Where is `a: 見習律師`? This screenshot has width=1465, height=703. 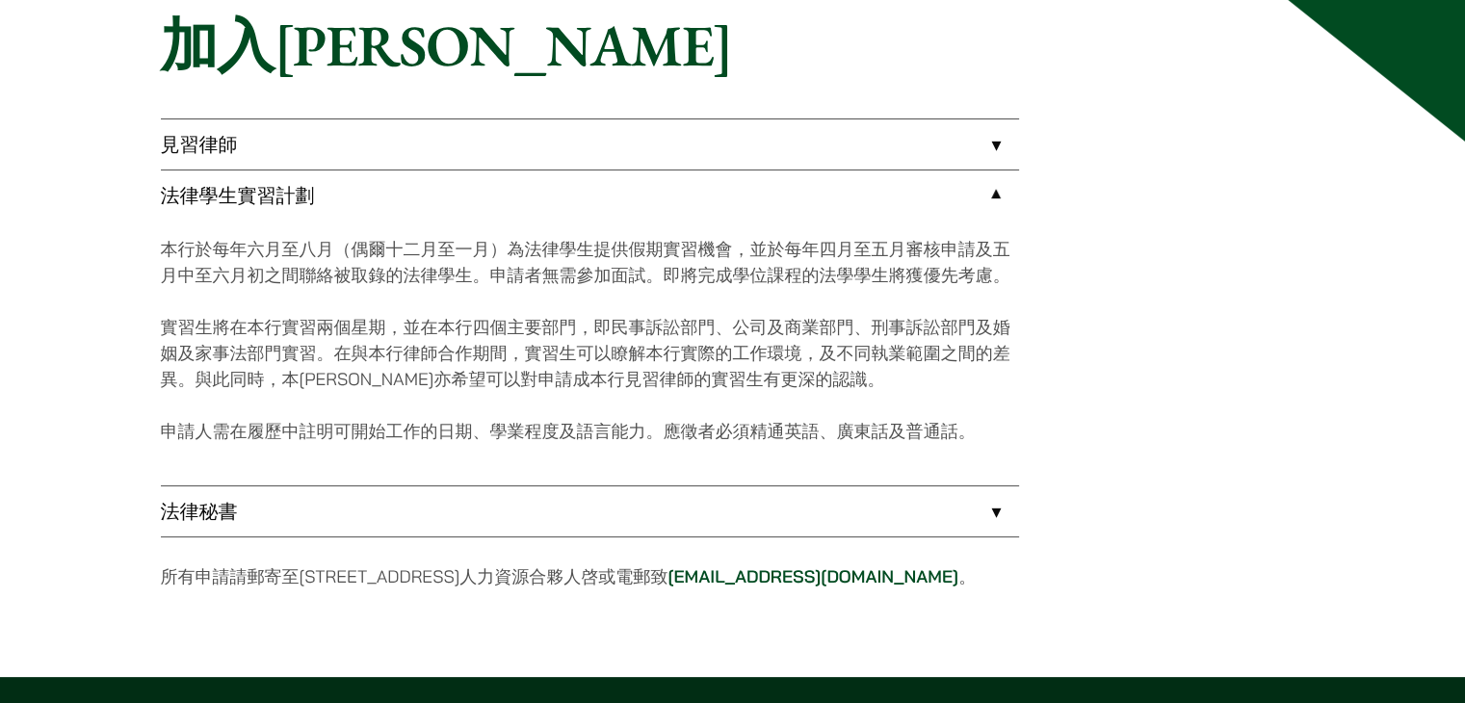 a: 見習律師 is located at coordinates (589, 144).